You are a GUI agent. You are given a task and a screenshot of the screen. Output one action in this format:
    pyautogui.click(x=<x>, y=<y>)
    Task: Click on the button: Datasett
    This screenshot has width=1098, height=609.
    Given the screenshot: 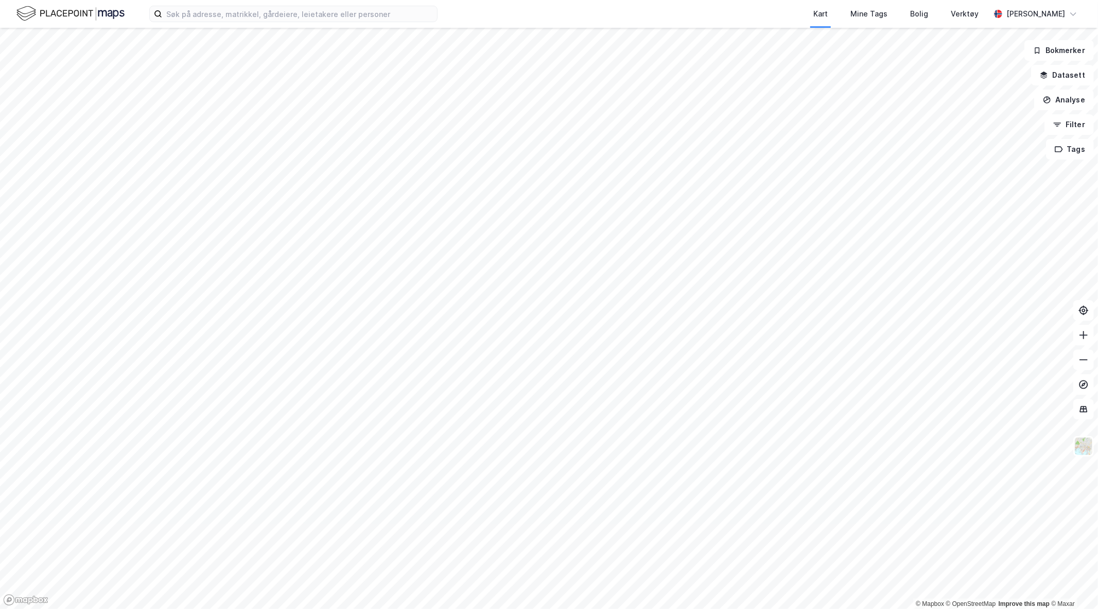 What is the action you would take?
    pyautogui.click(x=1063, y=75)
    